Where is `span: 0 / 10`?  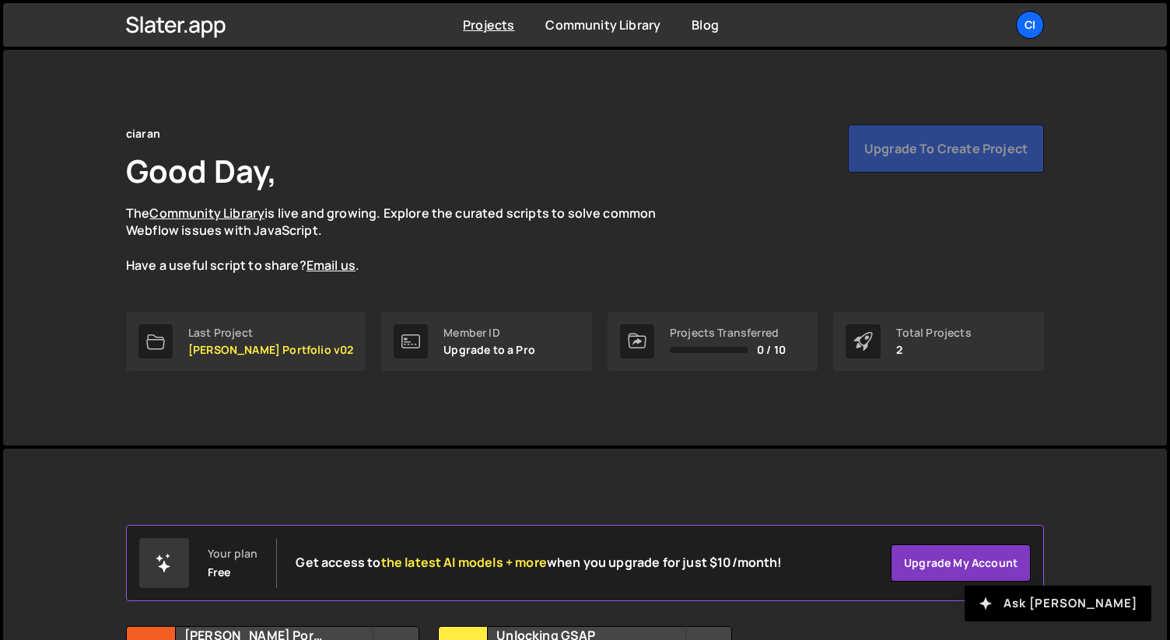 span: 0 / 10 is located at coordinates (771, 350).